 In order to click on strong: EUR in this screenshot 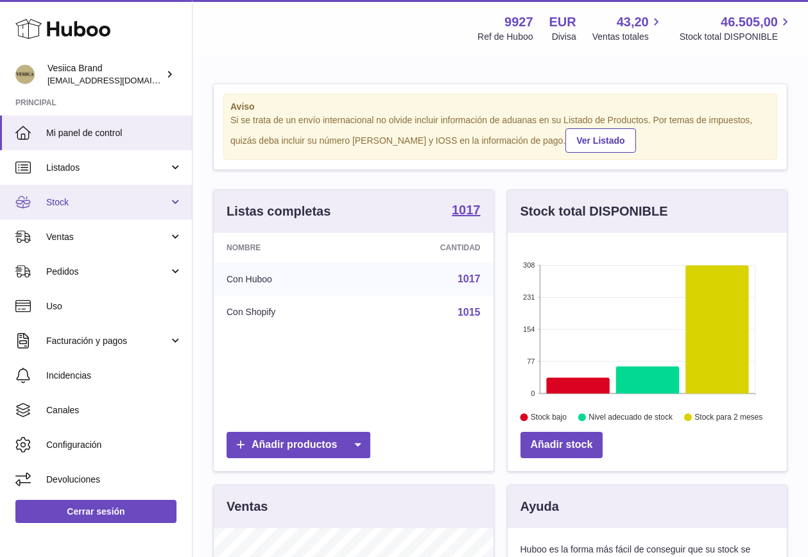, I will do `click(563, 22)`.